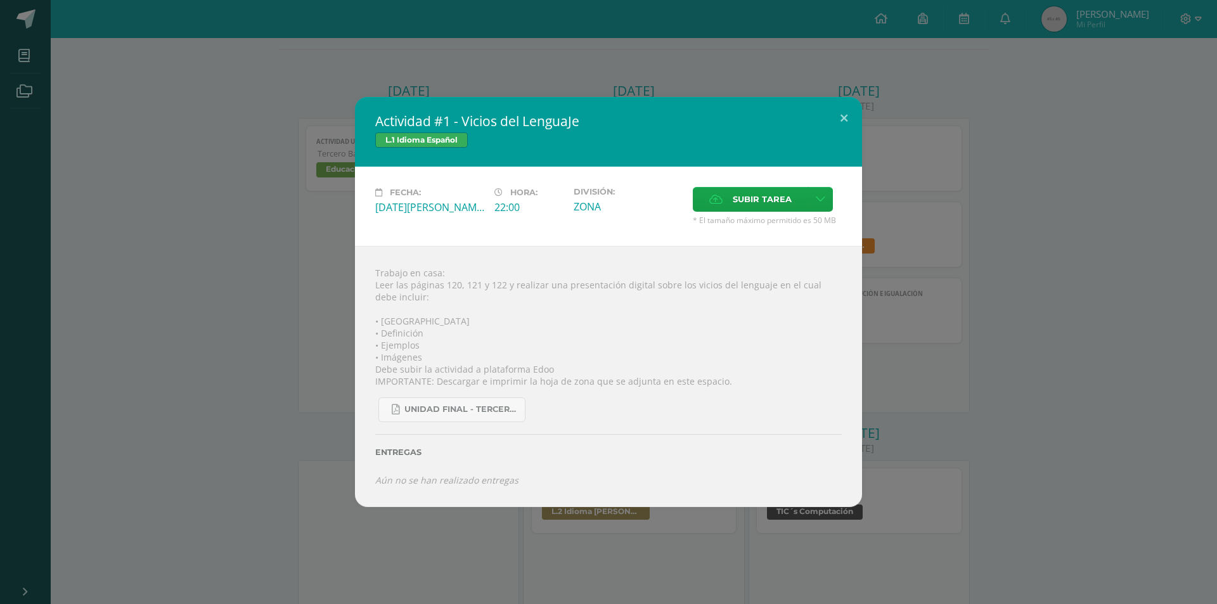 This screenshot has height=604, width=1217. Describe the element at coordinates (843, 118) in the screenshot. I see `button: Close (Esc)` at that location.